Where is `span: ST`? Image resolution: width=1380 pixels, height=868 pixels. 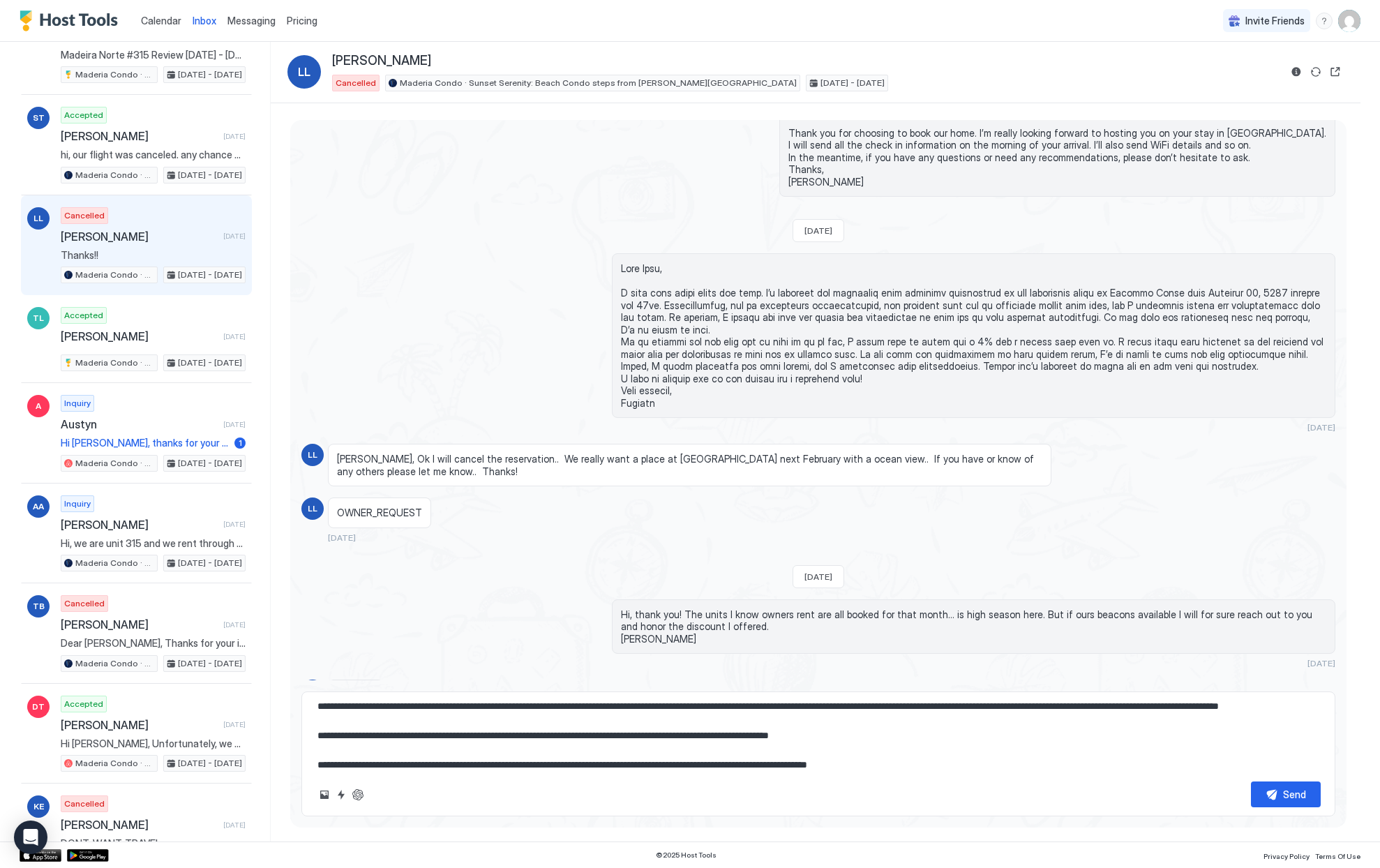 span: ST is located at coordinates (39, 118).